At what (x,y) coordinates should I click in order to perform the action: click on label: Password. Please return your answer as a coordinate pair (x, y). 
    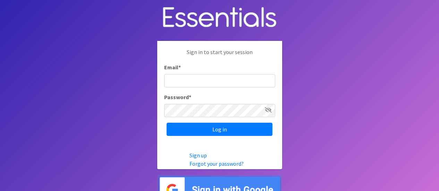
    Looking at the image, I should click on (178, 97).